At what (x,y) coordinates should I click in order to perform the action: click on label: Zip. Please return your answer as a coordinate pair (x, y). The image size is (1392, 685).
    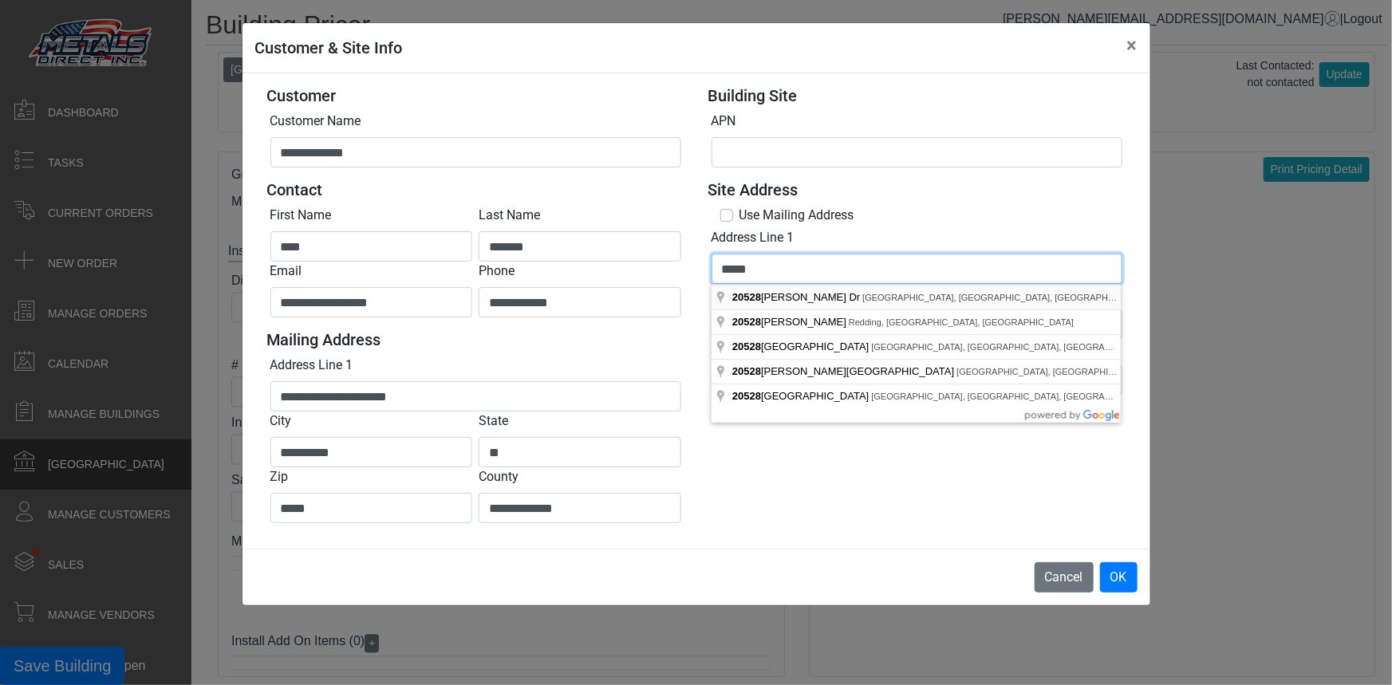
    Looking at the image, I should click on (279, 477).